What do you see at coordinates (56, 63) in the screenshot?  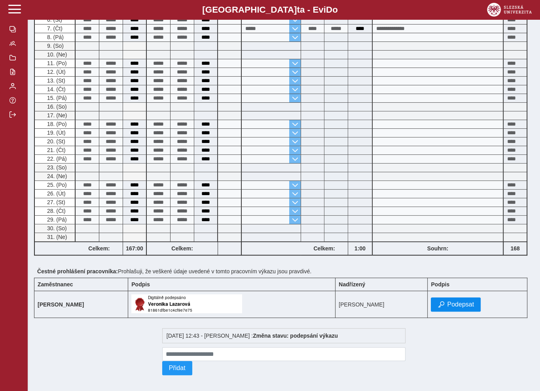 I see `span: 11. (Po)` at bounding box center [56, 63].